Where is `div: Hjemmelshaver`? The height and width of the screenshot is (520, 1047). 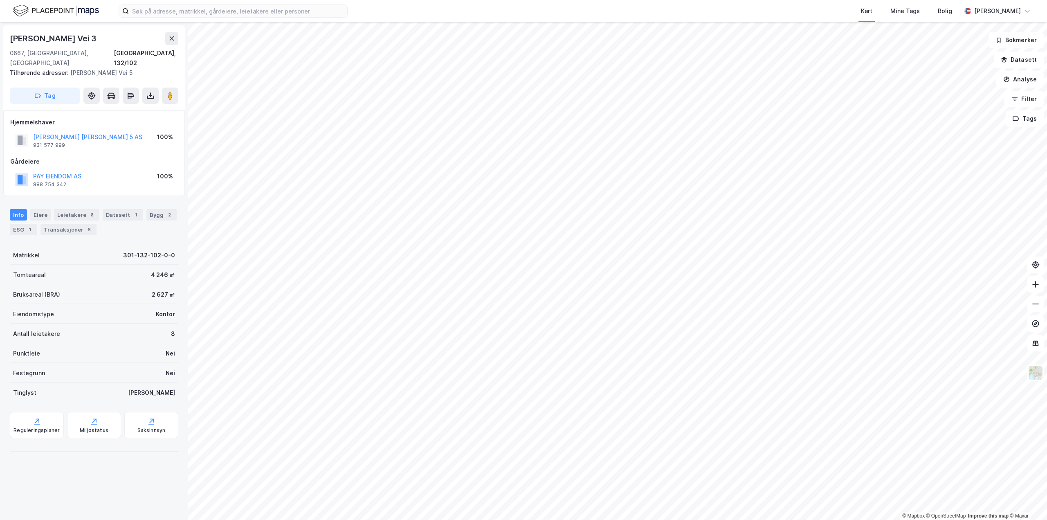 div: Hjemmelshaver is located at coordinates (94, 122).